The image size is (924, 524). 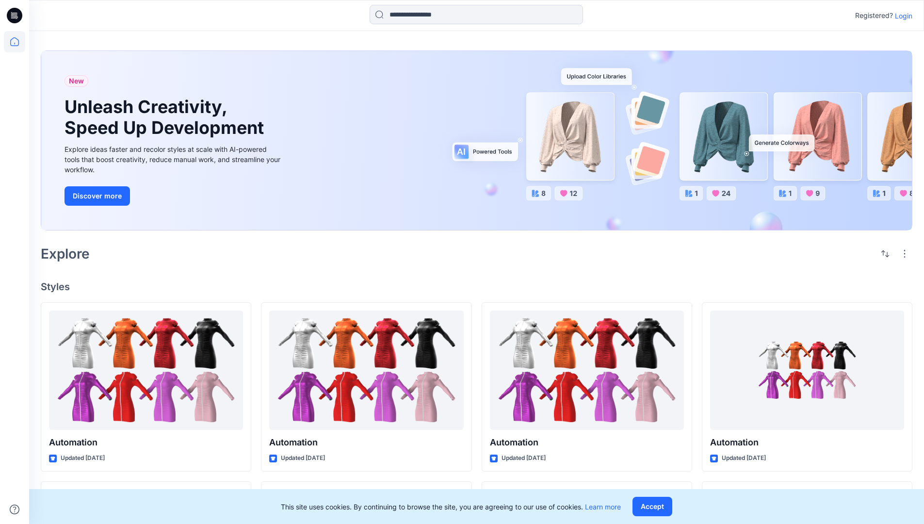 What do you see at coordinates (174, 196) in the screenshot?
I see `a: Discover more` at bounding box center [174, 196].